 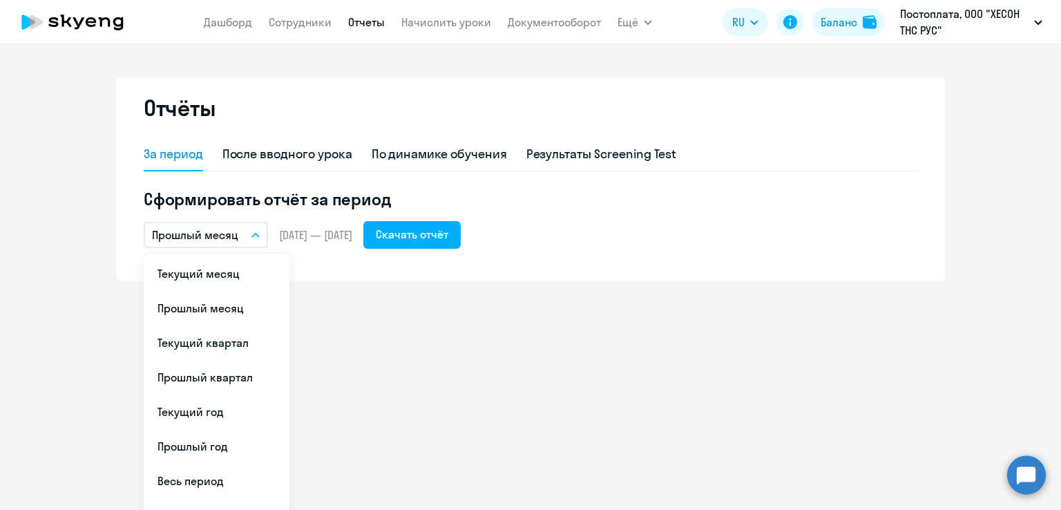 What do you see at coordinates (554, 22) in the screenshot?
I see `a: Документооборот` at bounding box center [554, 22].